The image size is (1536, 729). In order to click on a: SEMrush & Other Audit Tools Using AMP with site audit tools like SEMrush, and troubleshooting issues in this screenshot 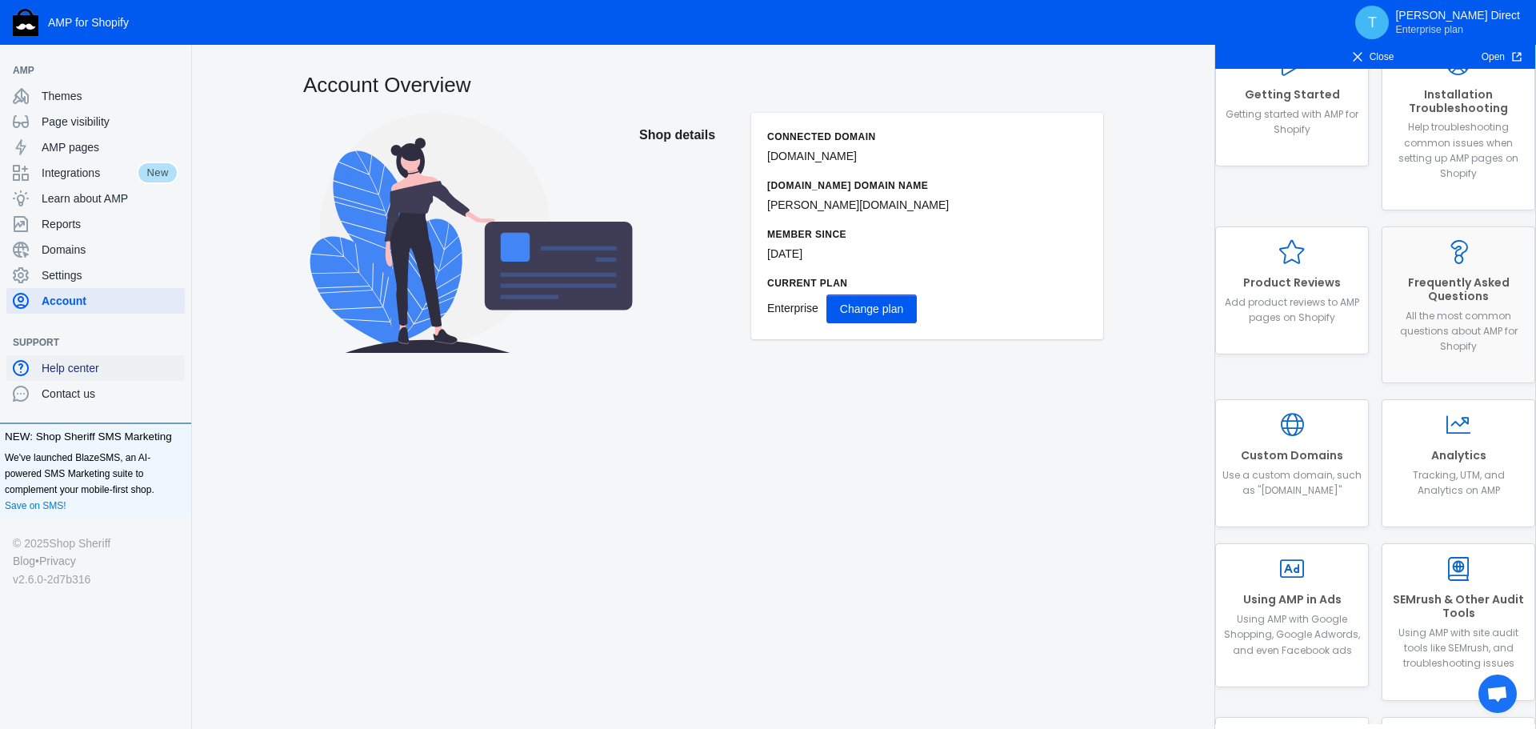, I will do `click(243, 553)`.